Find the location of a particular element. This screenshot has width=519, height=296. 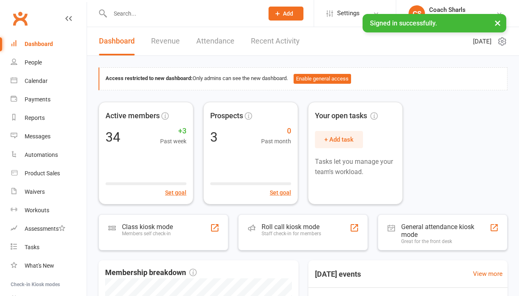

div: People is located at coordinates (33, 62).